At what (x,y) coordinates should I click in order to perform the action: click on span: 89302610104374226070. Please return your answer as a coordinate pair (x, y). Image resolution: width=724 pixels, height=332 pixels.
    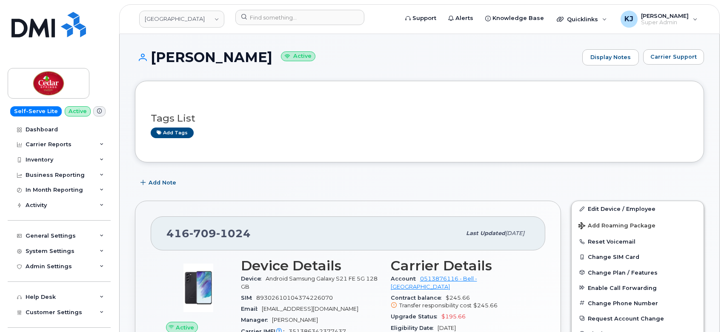
    Looking at the image, I should click on (294, 298).